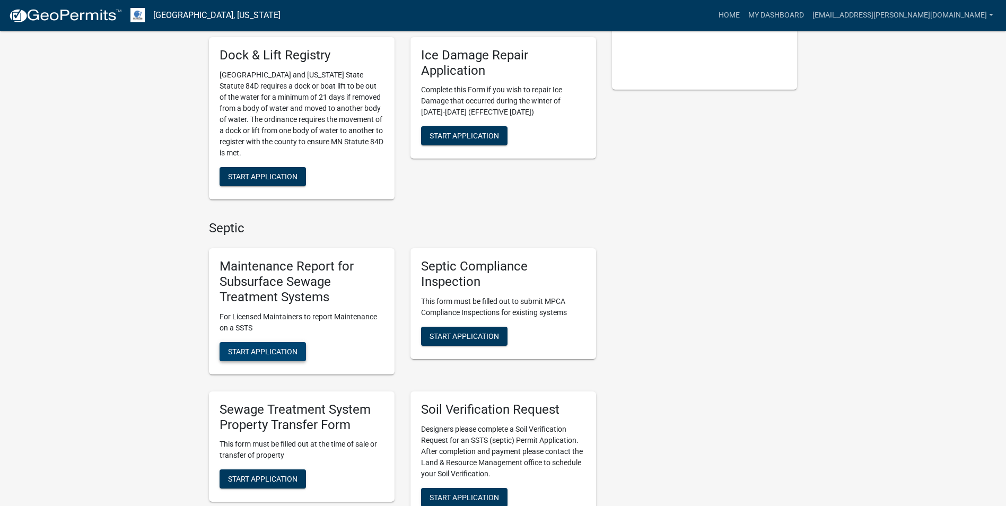 Image resolution: width=1006 pixels, height=506 pixels. I want to click on p: Designers please complete a Soil Verification Request for an SSTS (septic) Permit Application. Af..., so click(503, 451).